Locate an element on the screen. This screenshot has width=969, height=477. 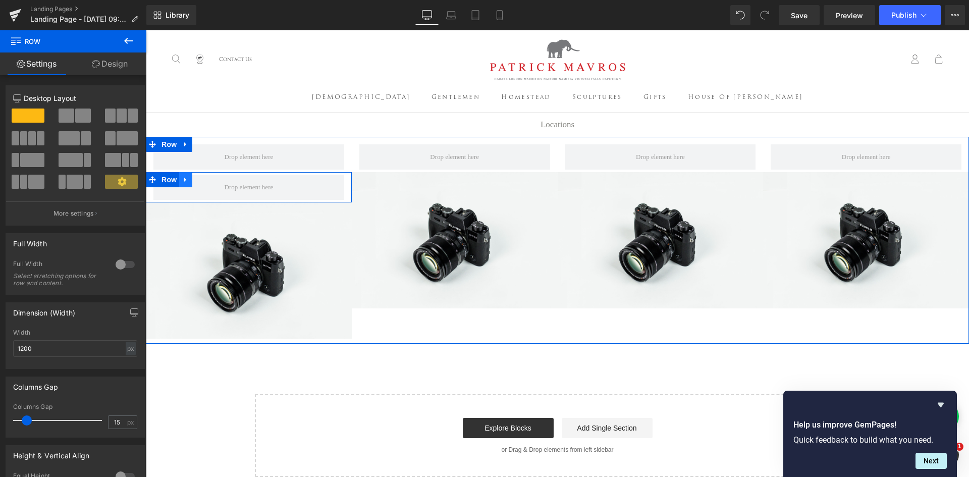
button: Hide survey is located at coordinates (940, 405).